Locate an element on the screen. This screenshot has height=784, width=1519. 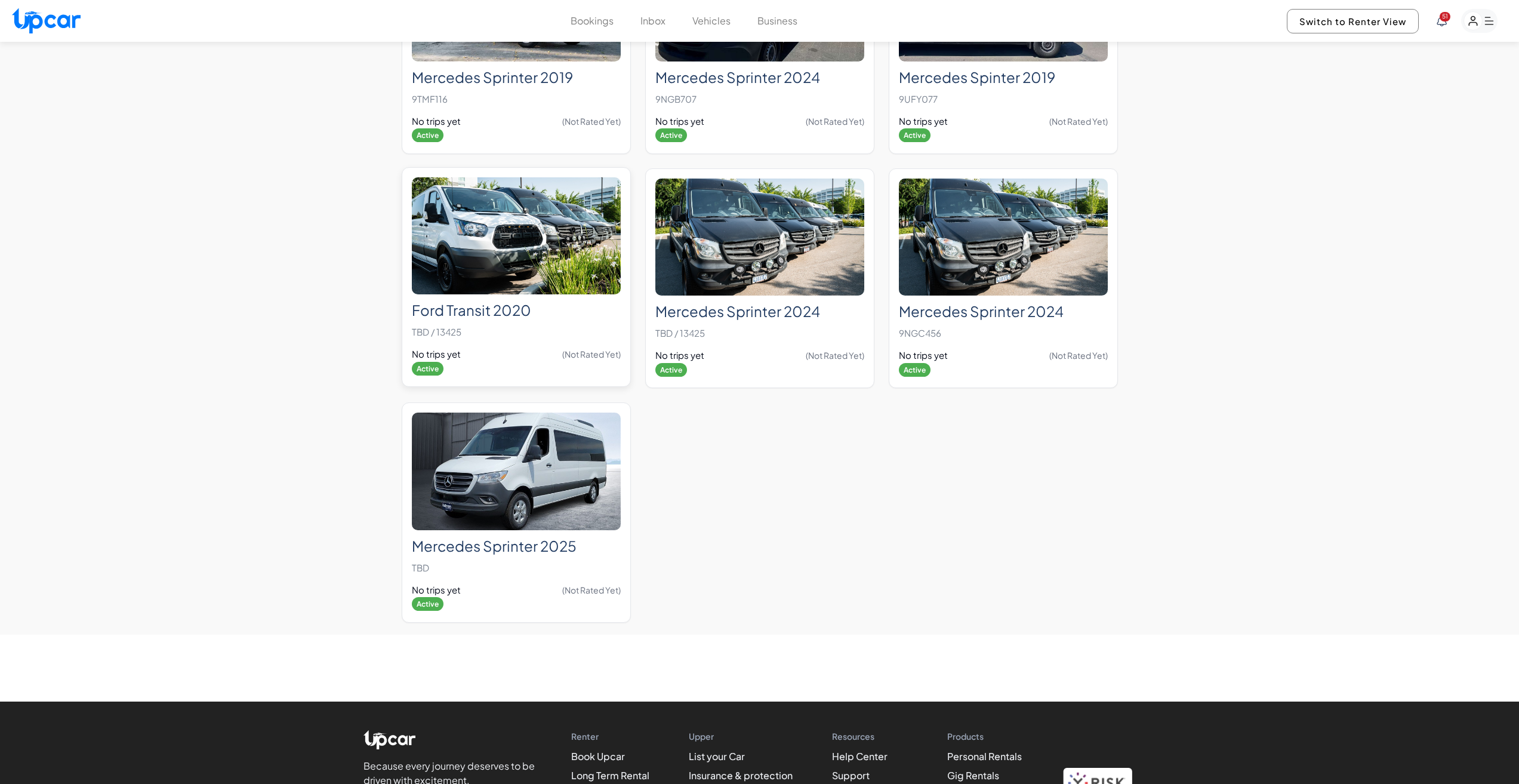
button: Business is located at coordinates (777, 21).